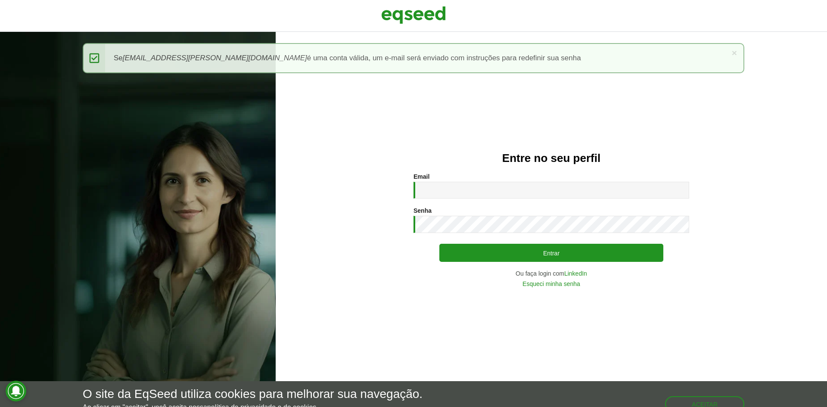 This screenshot has height=407, width=827. Describe the element at coordinates (551, 284) in the screenshot. I see `a: Esqueci minha senha` at that location.